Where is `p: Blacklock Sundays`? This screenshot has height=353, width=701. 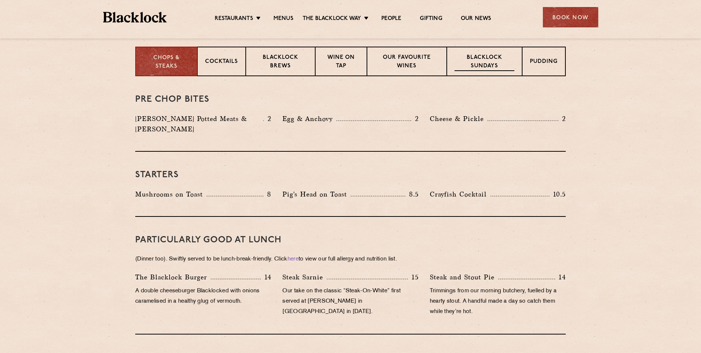
p: Blacklock Sundays is located at coordinates (485, 62).